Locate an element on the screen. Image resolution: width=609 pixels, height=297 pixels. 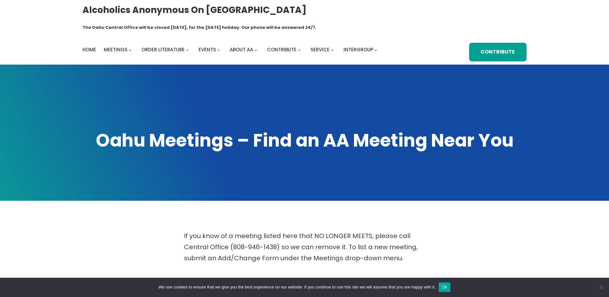
button: Ok is located at coordinates (444, 287).